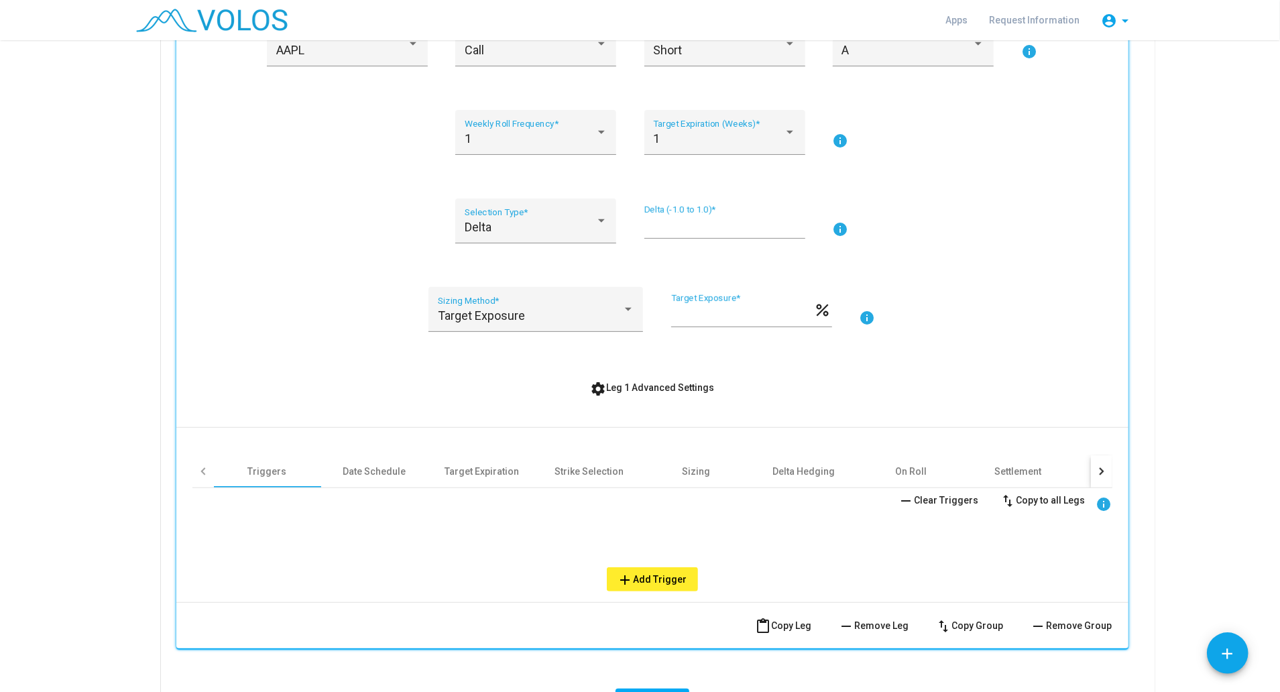 Image resolution: width=1280 pixels, height=692 pixels. I want to click on span: Copy Leg, so click(784, 626).